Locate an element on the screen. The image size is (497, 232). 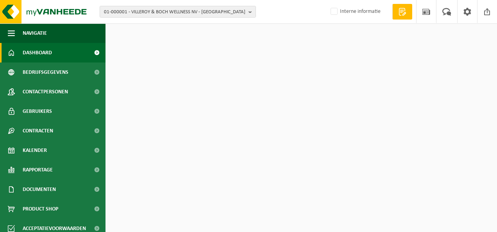
span: Rapportage is located at coordinates (38, 170).